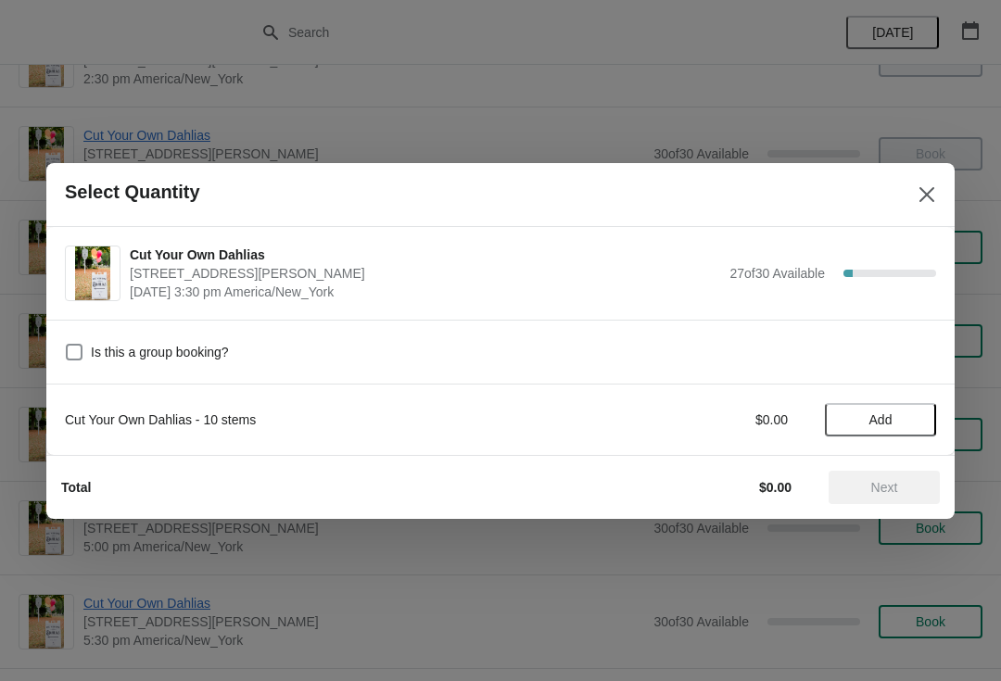 The image size is (1001, 681). I want to click on img: Cut Your Own Dahlias | 4 Jacobs Lane, Norwell, MA, USA | October 9 | 3:30 pm America/New_York, so click(93, 273).